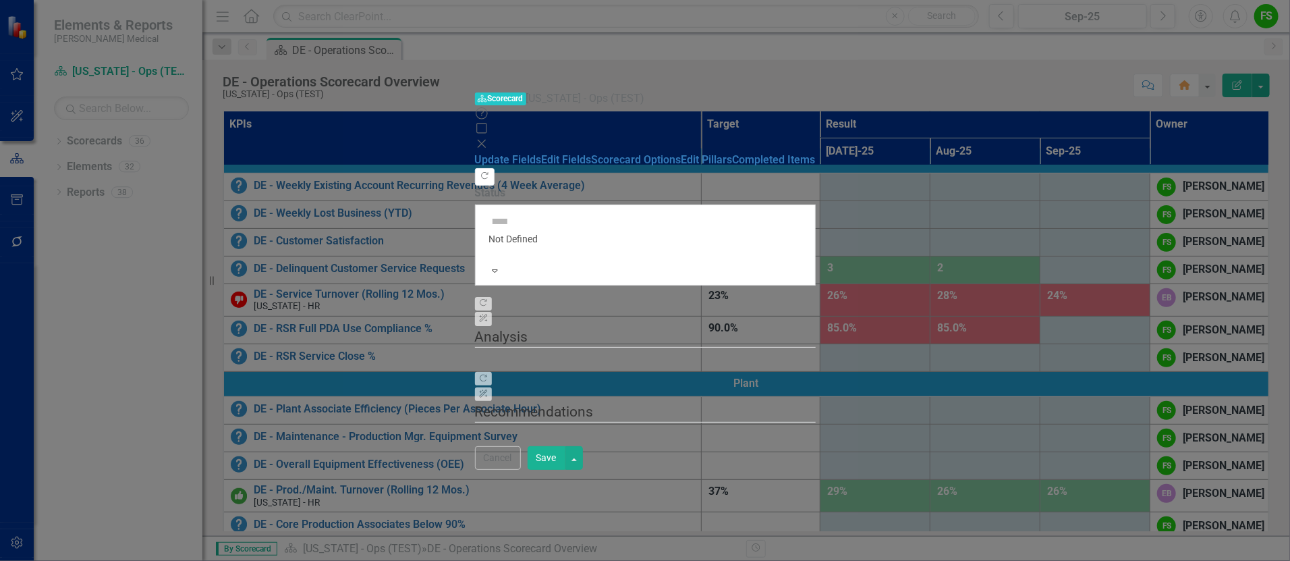 This screenshot has height=561, width=1290. Describe the element at coordinates (645, 239) in the screenshot. I see `div: Not Defined` at that location.